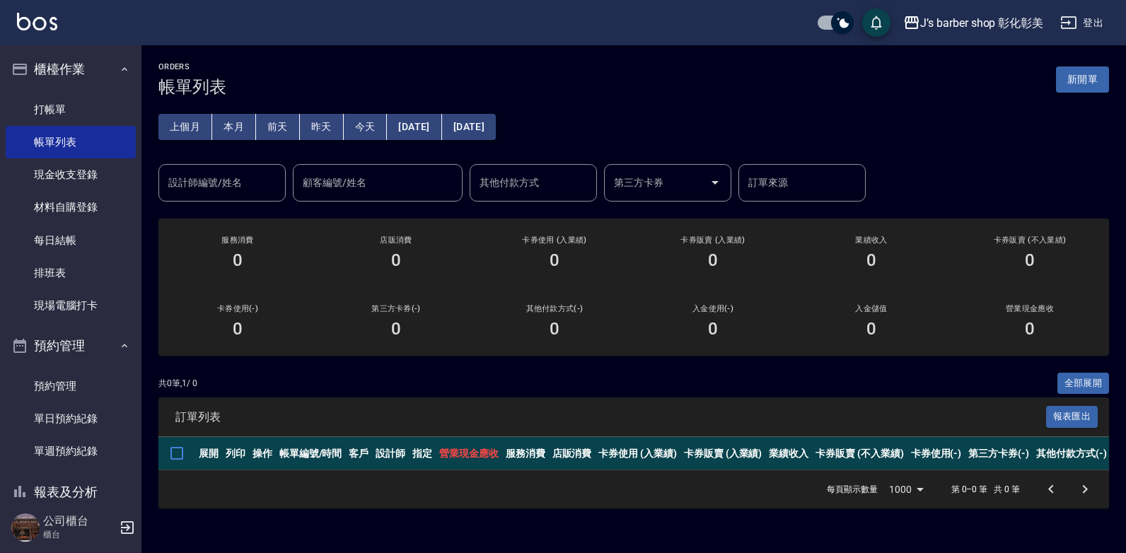  I want to click on p: 每頁顯示數量, so click(852, 489).